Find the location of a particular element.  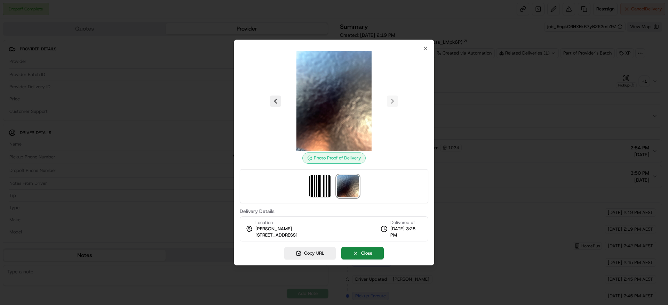

span: Delivered at is located at coordinates (406, 223).